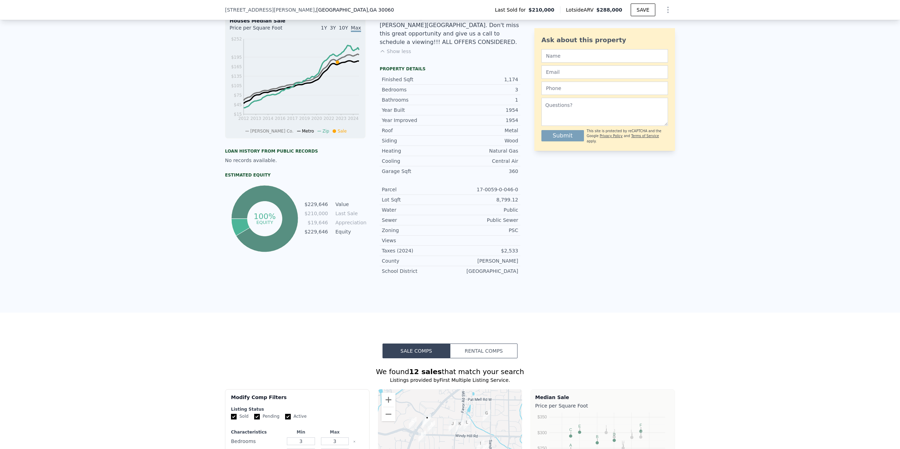 The width and height of the screenshot is (900, 449). Describe the element at coordinates (389, 400) in the screenshot. I see `button: Zoom in` at that location.